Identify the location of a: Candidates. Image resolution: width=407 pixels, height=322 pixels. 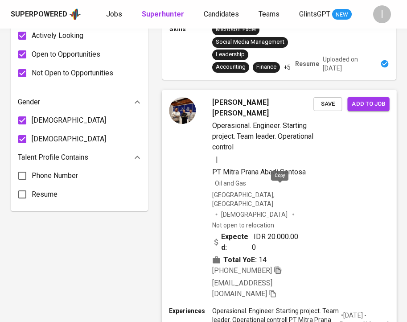
(222, 14).